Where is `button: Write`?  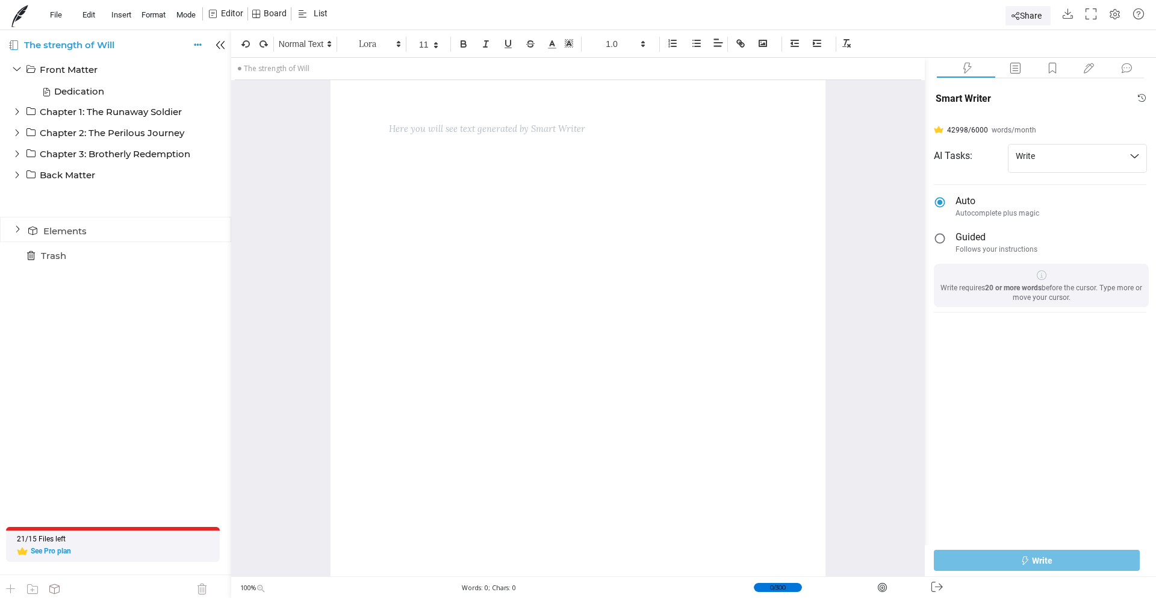 button: Write is located at coordinates (1036, 560).